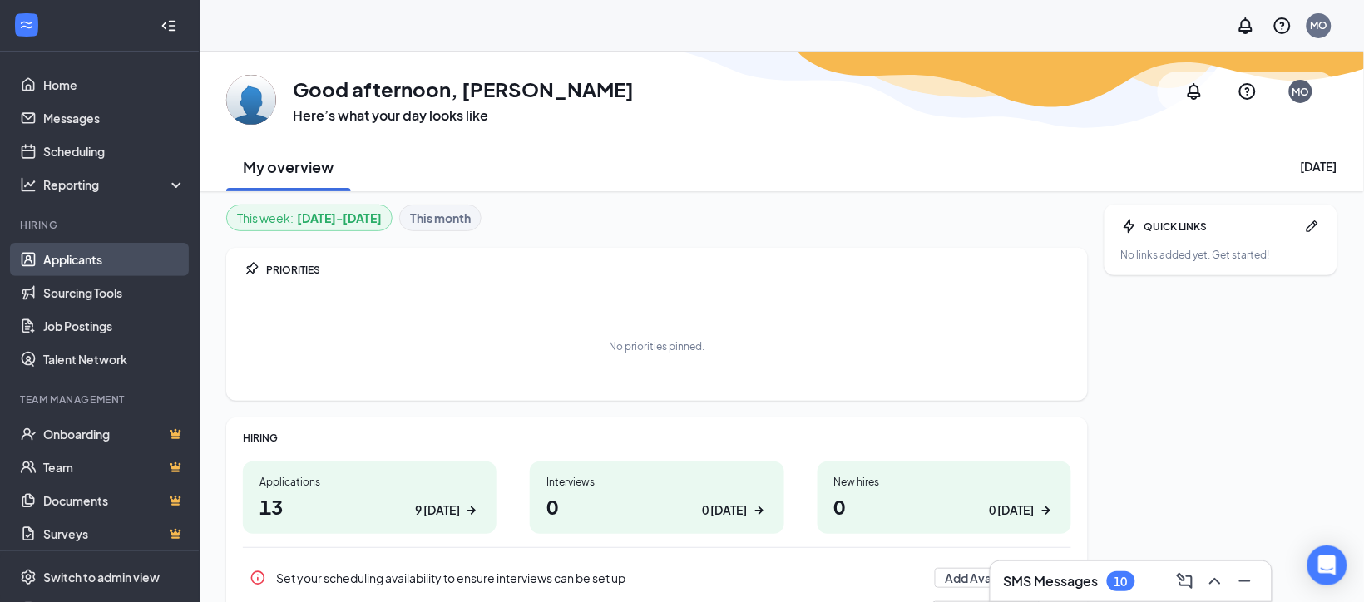 Image resolution: width=1364 pixels, height=602 pixels. I want to click on a: Sourcing Tools, so click(114, 293).